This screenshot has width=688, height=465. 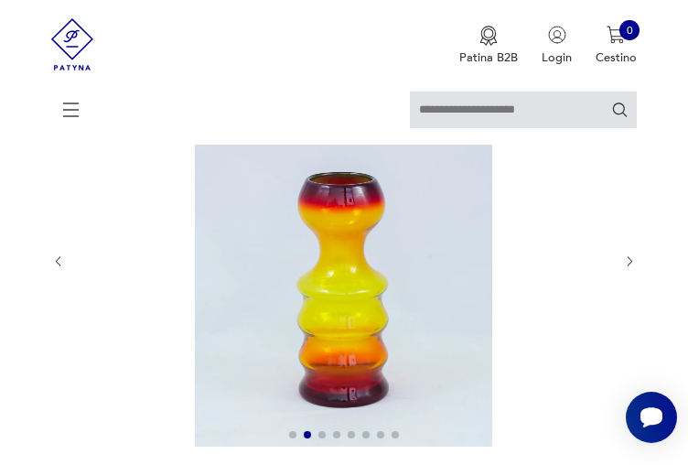 What do you see at coordinates (344, 260) in the screenshot?
I see `img: Foto del prodotto: vaso sfumato Giraffe, K. Krawczyk, Huta Barbara, PRL vintage, anni '70.` at bounding box center [344, 260].